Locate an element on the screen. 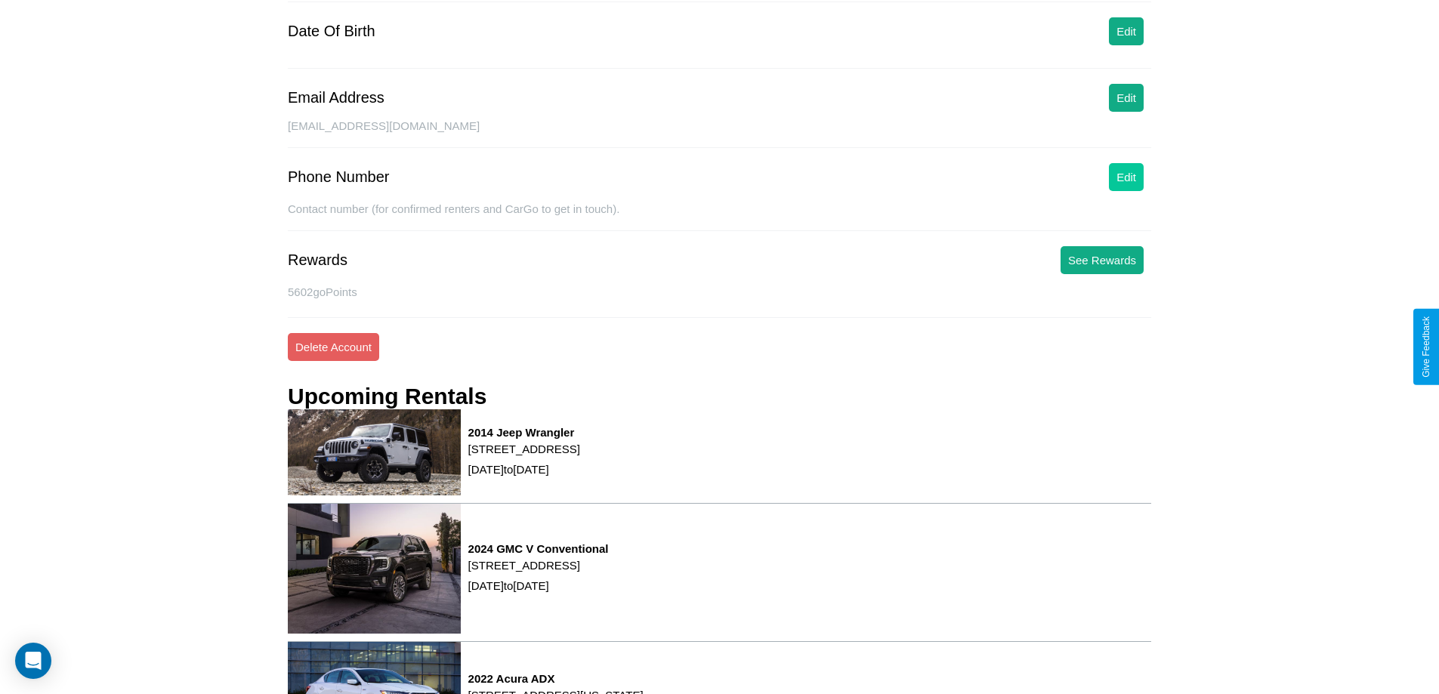 The height and width of the screenshot is (694, 1439). div: Date Of Birth is located at coordinates (332, 31).